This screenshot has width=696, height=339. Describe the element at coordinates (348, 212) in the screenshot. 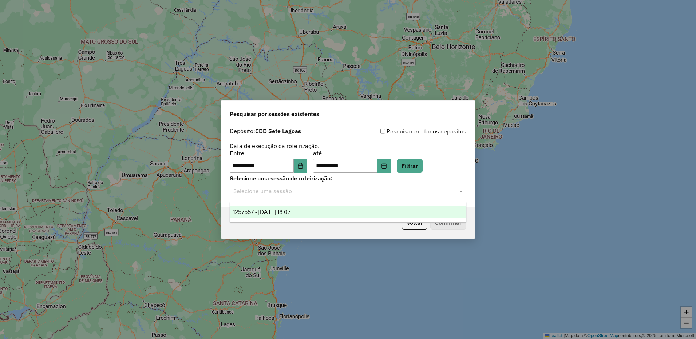

I see `ng-dropdown-panel: Options list` at that location.